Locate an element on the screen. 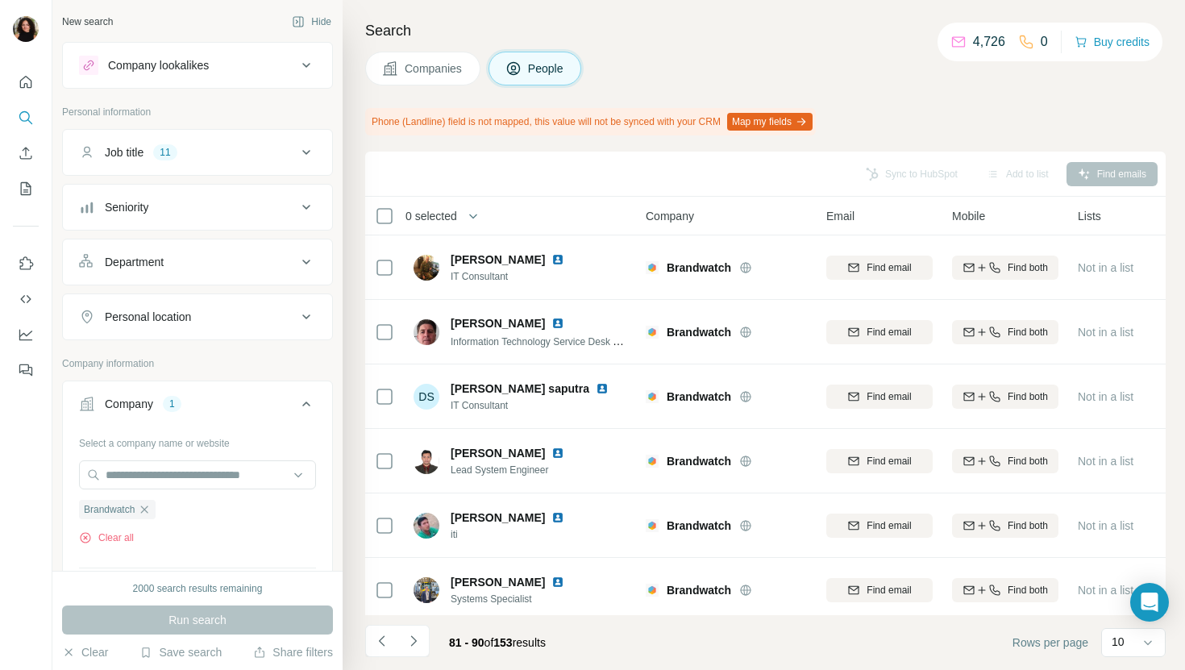 The image size is (1185, 670). span: Email is located at coordinates (840, 216).